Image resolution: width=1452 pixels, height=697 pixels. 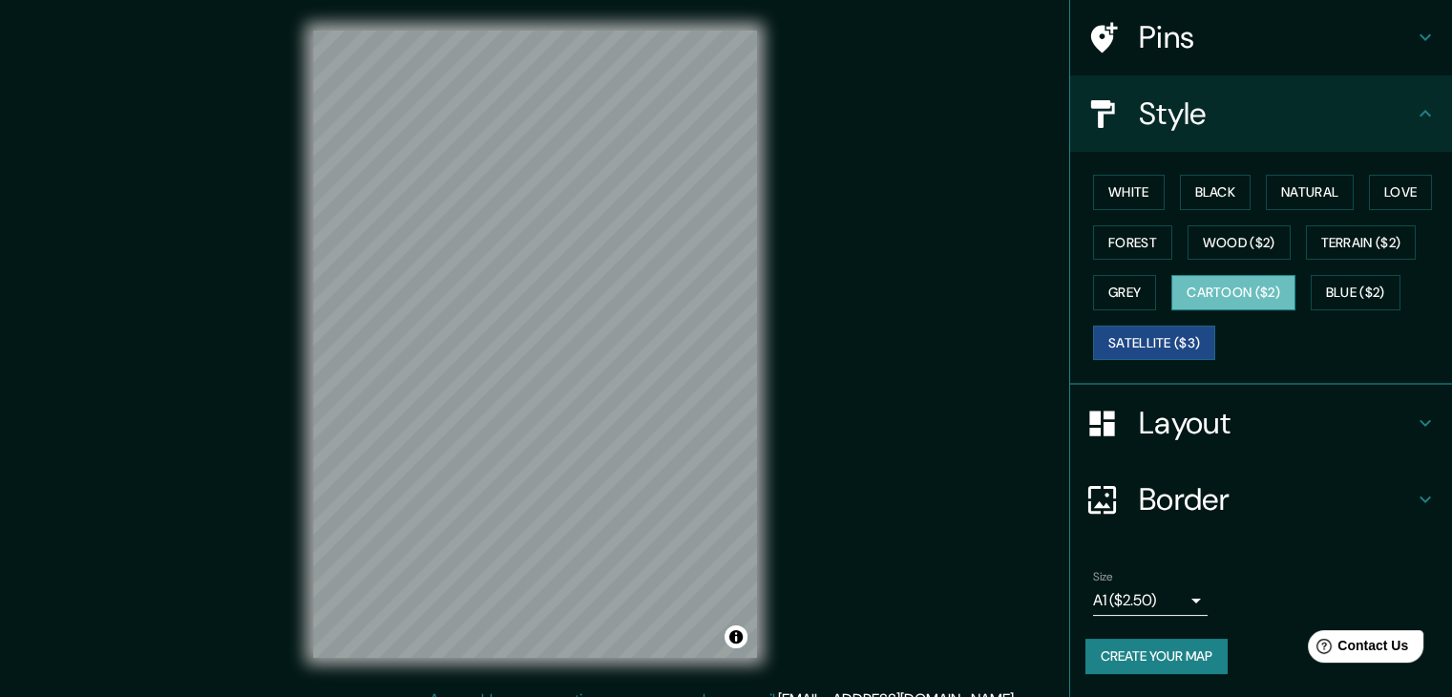 What do you see at coordinates (1154, 343) in the screenshot?
I see `button: Satellite ($3)` at bounding box center [1154, 343].